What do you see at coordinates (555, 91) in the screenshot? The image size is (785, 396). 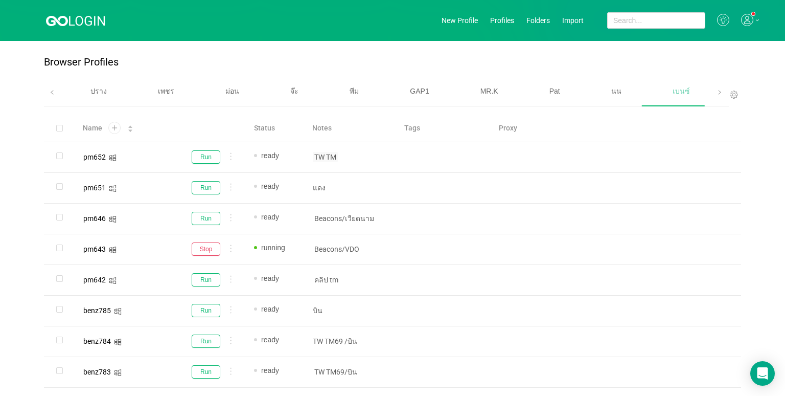 I see `span: Pat` at bounding box center [555, 91].